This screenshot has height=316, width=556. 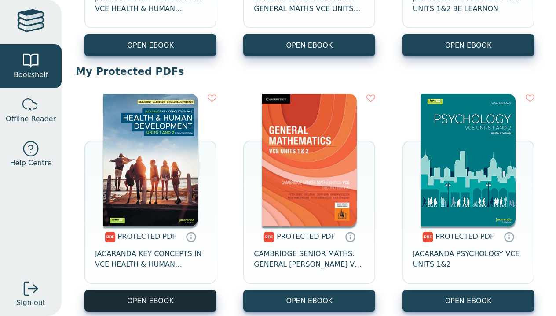 What do you see at coordinates (31, 302) in the screenshot?
I see `span: Sign out` at bounding box center [31, 302].